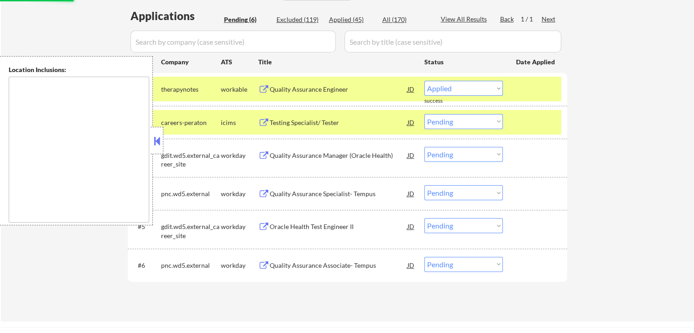 This screenshot has width=694, height=333. Describe the element at coordinates (191, 62) in the screenshot. I see `div: Company` at that location.